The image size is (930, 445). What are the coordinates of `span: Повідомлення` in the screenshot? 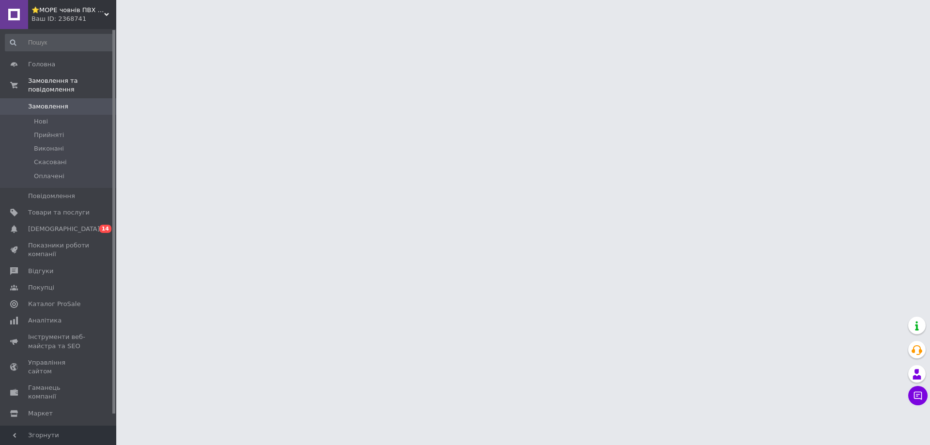 It's located at (51, 196).